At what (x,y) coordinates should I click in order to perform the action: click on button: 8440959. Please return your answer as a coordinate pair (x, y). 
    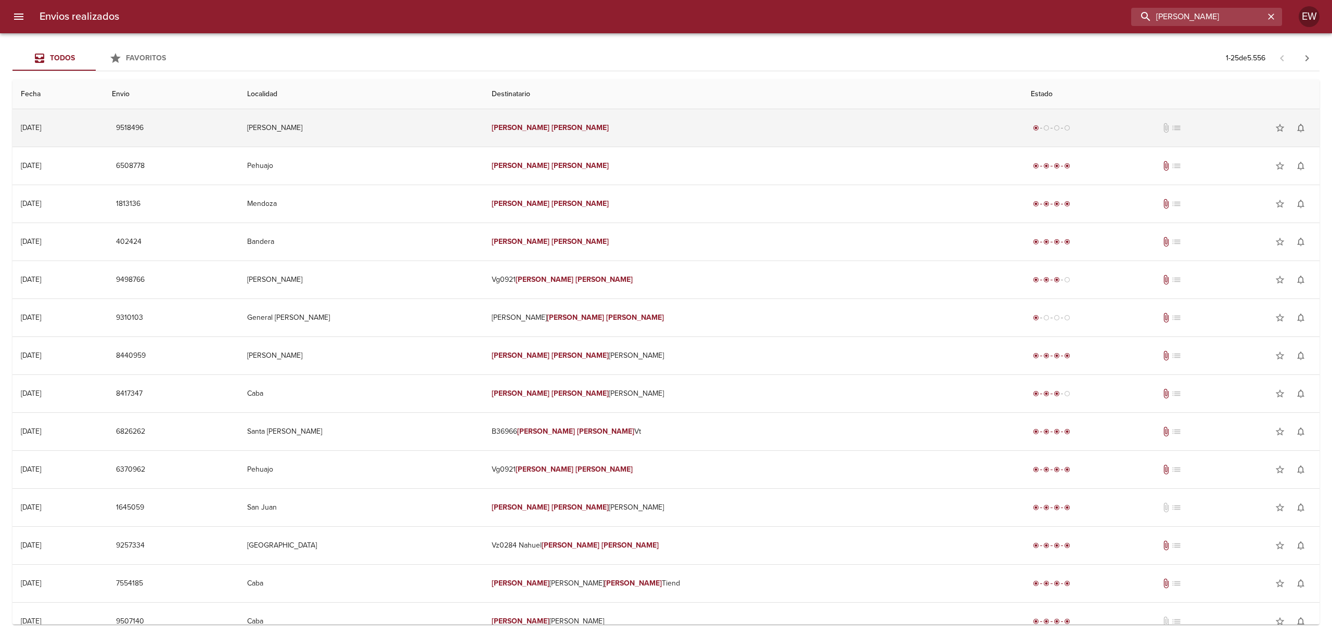
    Looking at the image, I should click on (131, 356).